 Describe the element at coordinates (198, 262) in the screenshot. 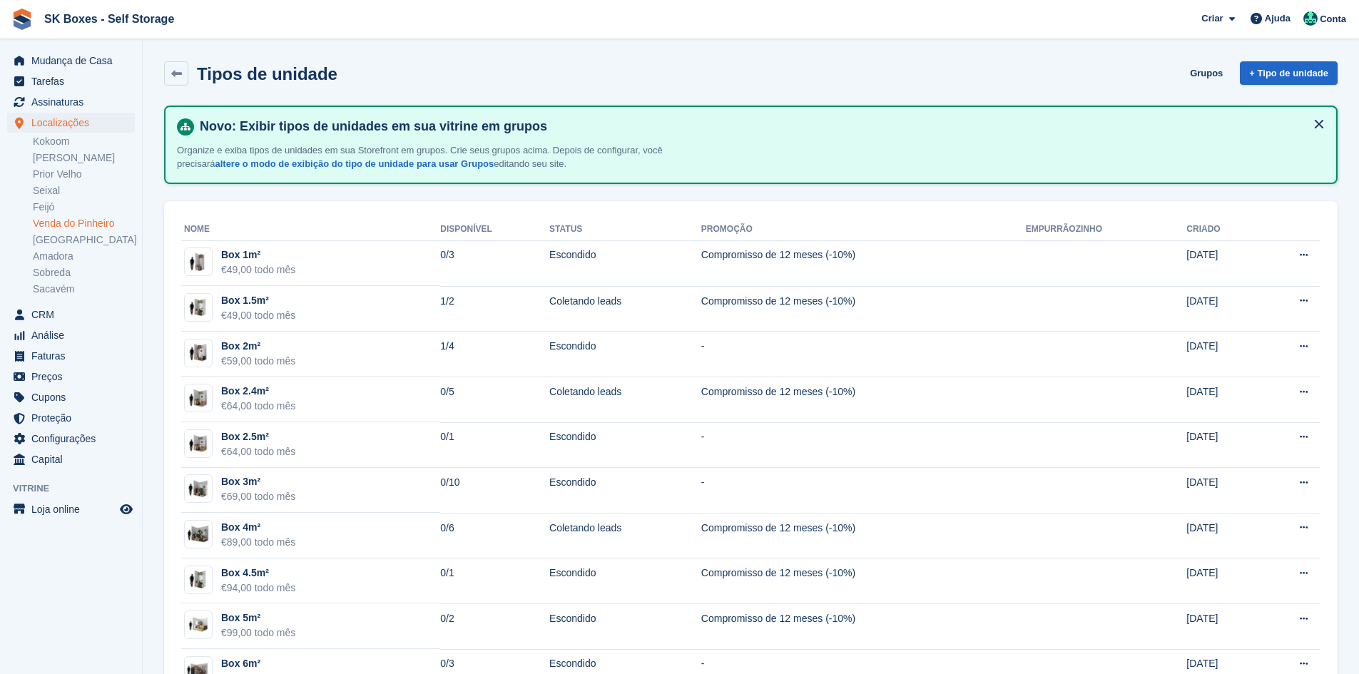

I see `img: 10-sqft-unit.jpg` at that location.